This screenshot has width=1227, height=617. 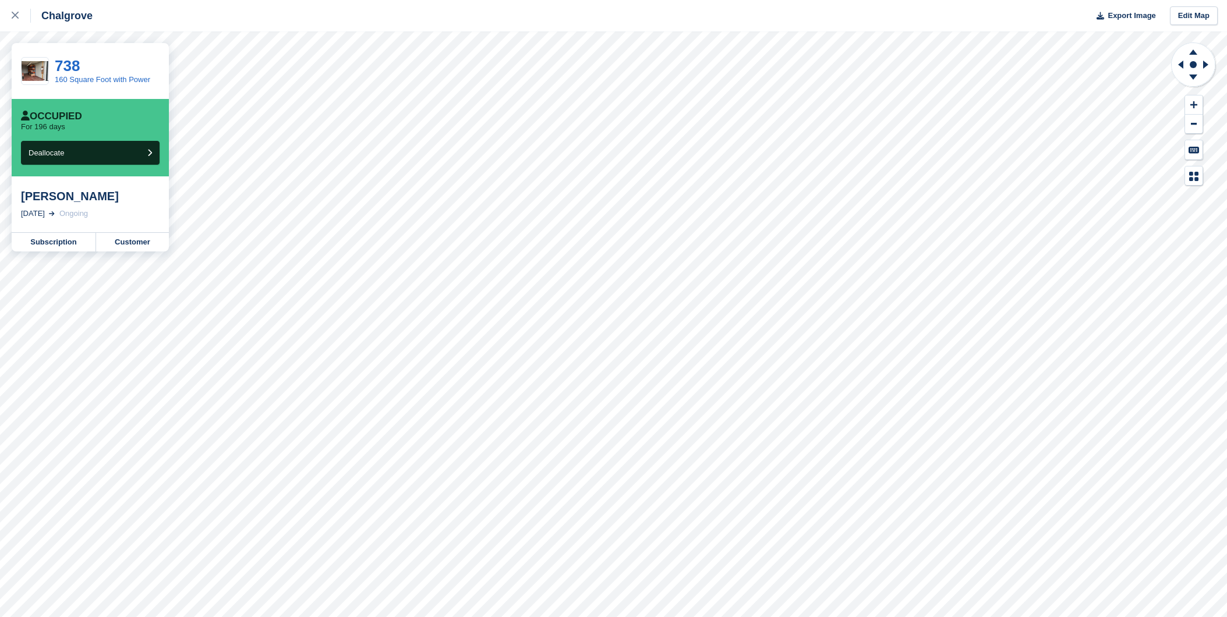 What do you see at coordinates (67, 66) in the screenshot?
I see `a: 738` at bounding box center [67, 66].